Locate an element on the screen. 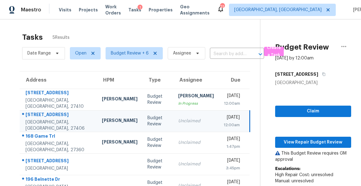  span: View Repair Budget Review is located at coordinates (313, 142).